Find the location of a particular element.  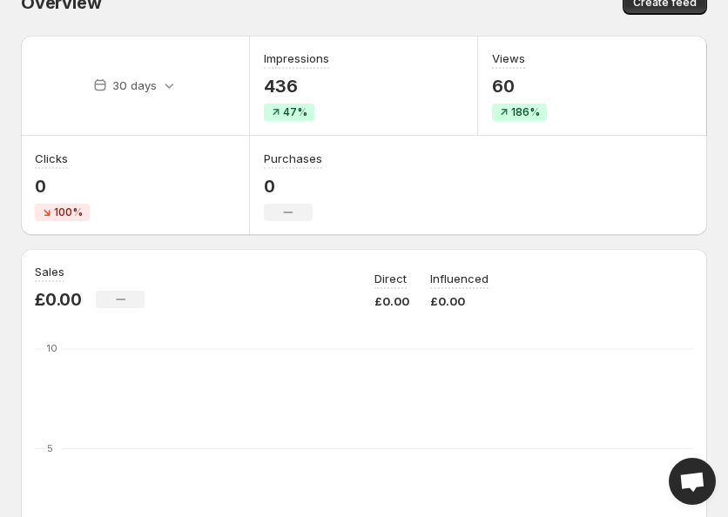

span: 100% is located at coordinates (68, 212).